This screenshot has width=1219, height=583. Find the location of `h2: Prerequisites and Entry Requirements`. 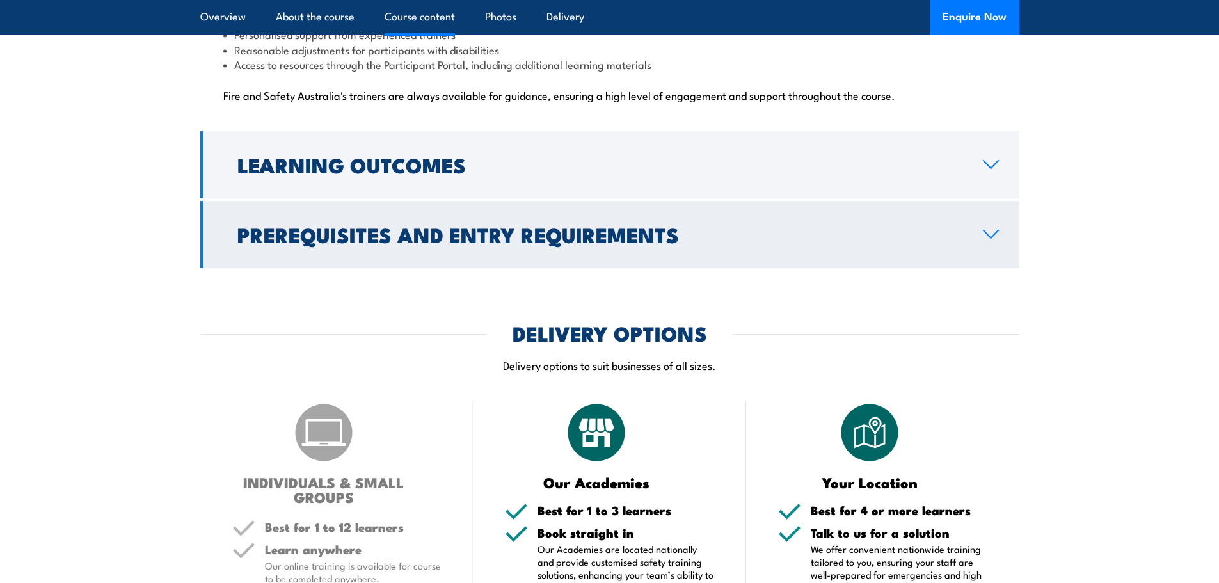

h2: Prerequisites and Entry Requirements is located at coordinates (600, 234).